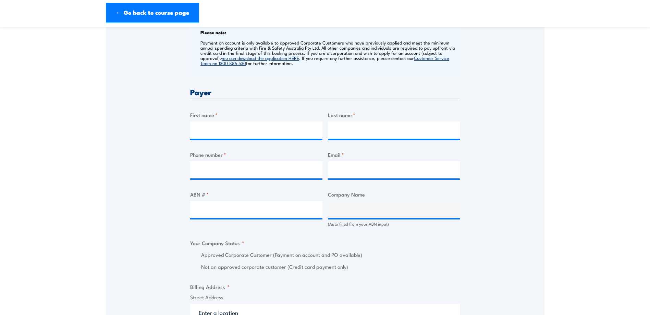 The width and height of the screenshot is (650, 315). What do you see at coordinates (394, 155) in the screenshot?
I see `label: Email` at bounding box center [394, 155].